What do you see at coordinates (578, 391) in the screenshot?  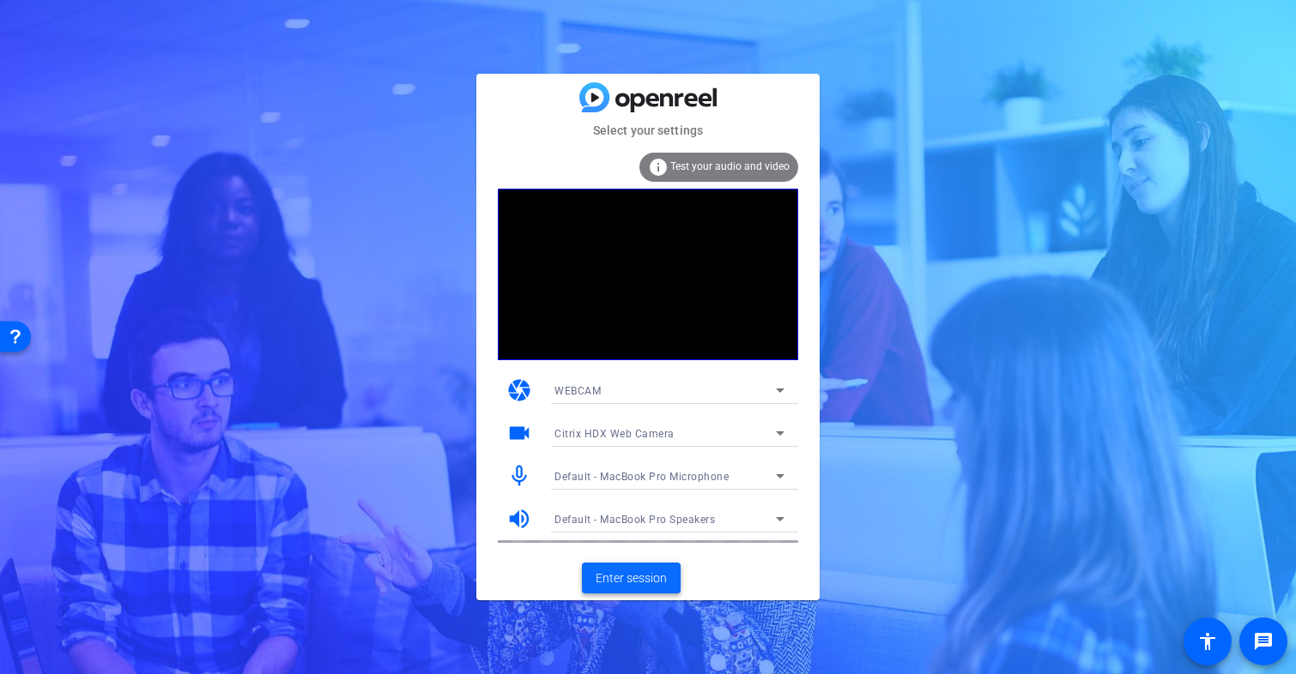 I see `span: WEBCAM` at bounding box center [578, 391].